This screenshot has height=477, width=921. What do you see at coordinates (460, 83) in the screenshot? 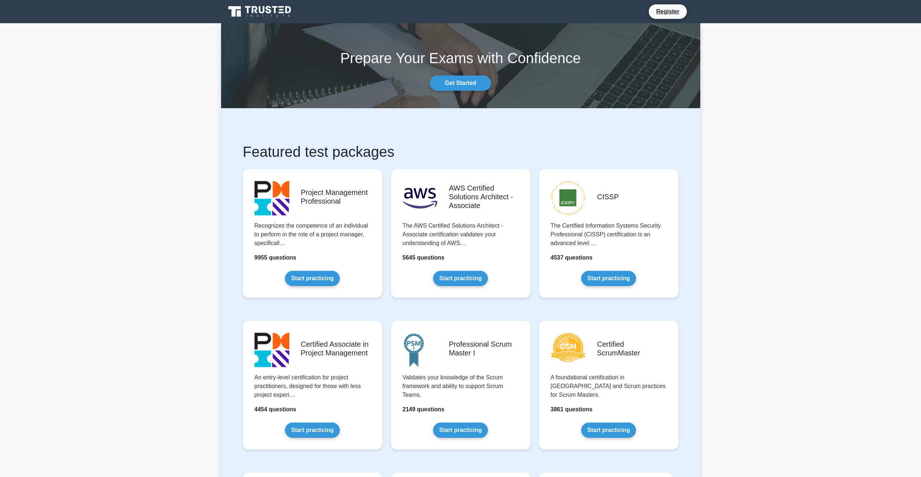
I see `a: Get Started` at bounding box center [460, 83].